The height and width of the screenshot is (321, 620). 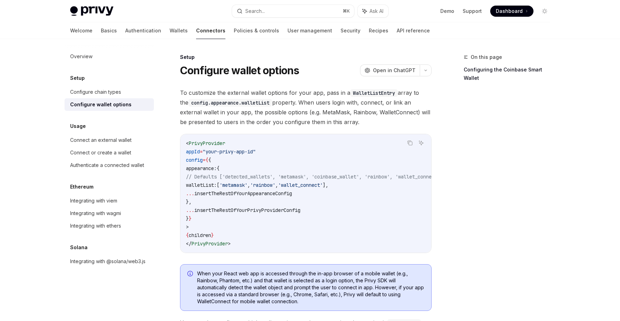 I want to click on code: WalletListEntry, so click(x=374, y=93).